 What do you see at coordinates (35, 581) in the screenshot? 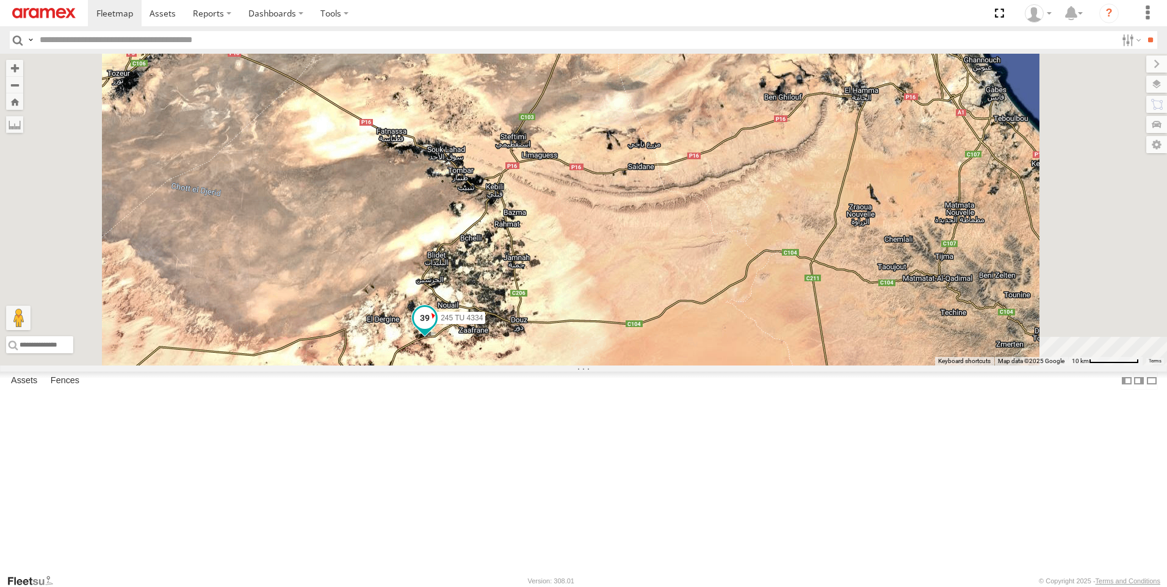
I see `a: Visit our Website` at bounding box center [35, 581].